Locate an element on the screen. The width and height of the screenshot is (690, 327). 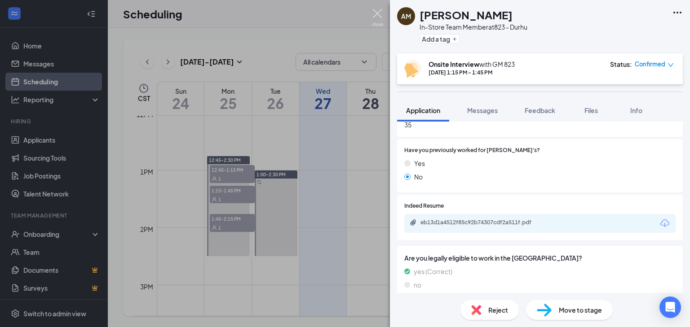
span: Files is located at coordinates (591, 110).